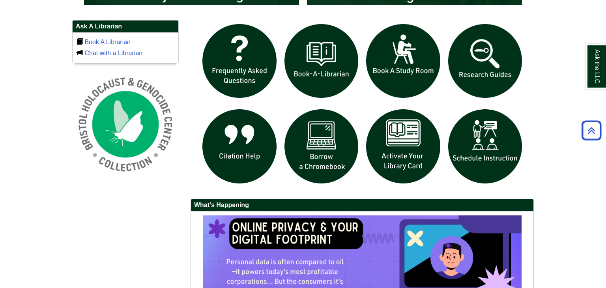  I want to click on img: Holocaust and Genocide Collection, so click(126, 124).